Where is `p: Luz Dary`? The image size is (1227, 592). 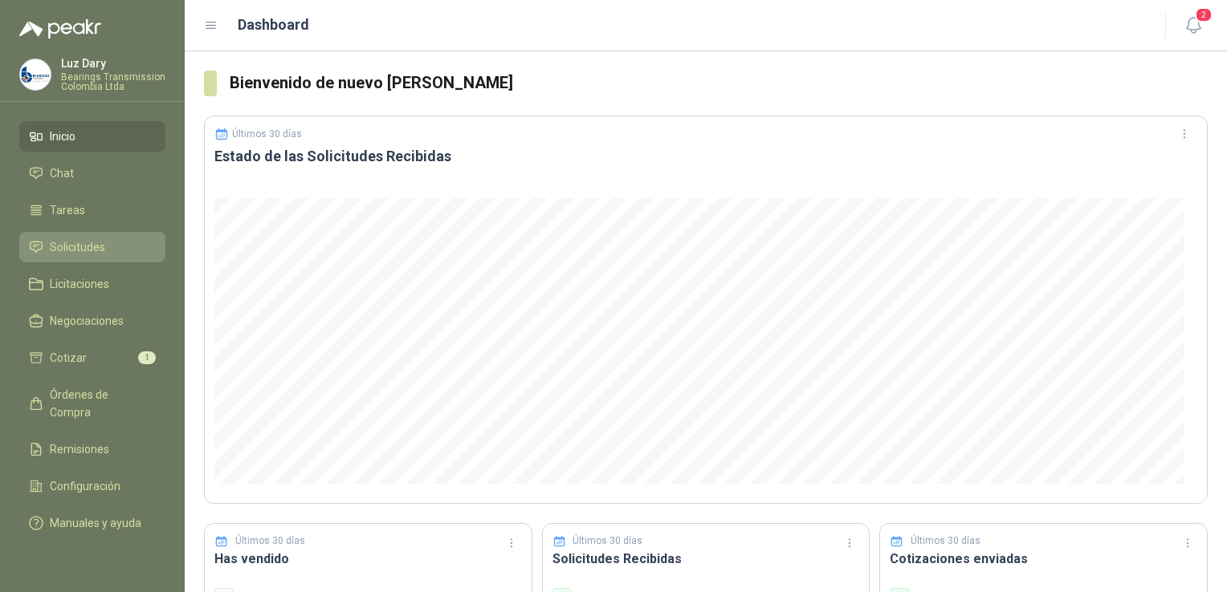
p: Luz Dary is located at coordinates (113, 63).